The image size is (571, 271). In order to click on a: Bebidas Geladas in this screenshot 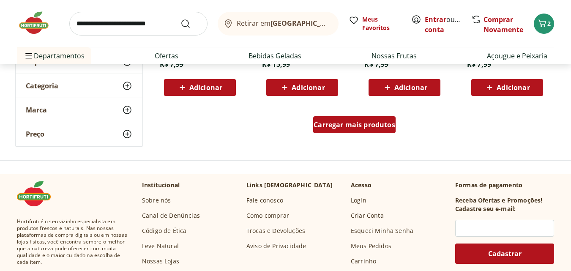, I will do `click(275, 56)`.